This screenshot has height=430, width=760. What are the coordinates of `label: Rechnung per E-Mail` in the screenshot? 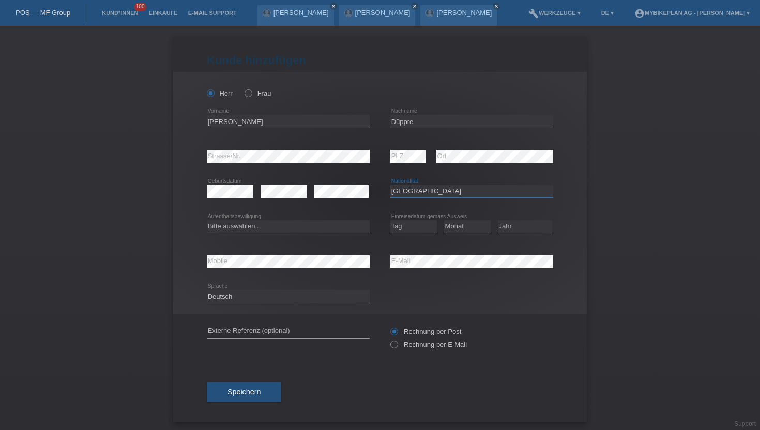 It's located at (429, 344).